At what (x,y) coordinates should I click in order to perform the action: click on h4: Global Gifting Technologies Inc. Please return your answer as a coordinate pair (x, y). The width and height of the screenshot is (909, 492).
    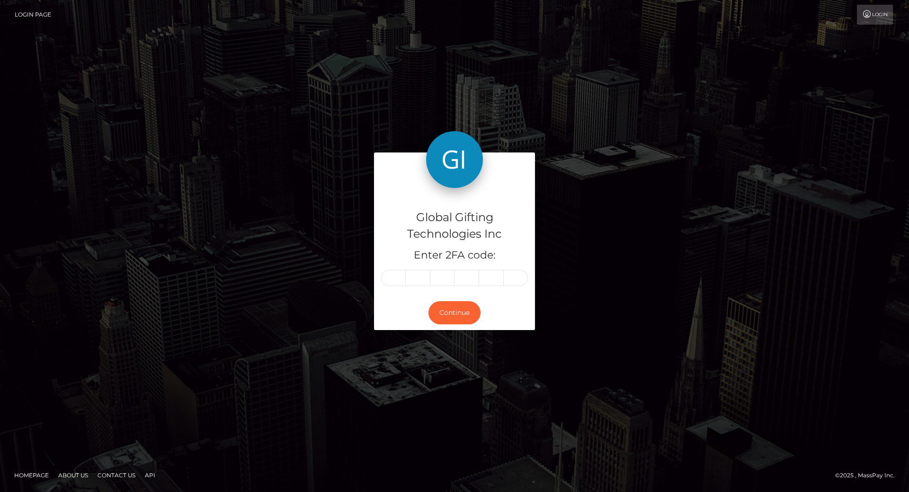
    Looking at the image, I should click on (454, 226).